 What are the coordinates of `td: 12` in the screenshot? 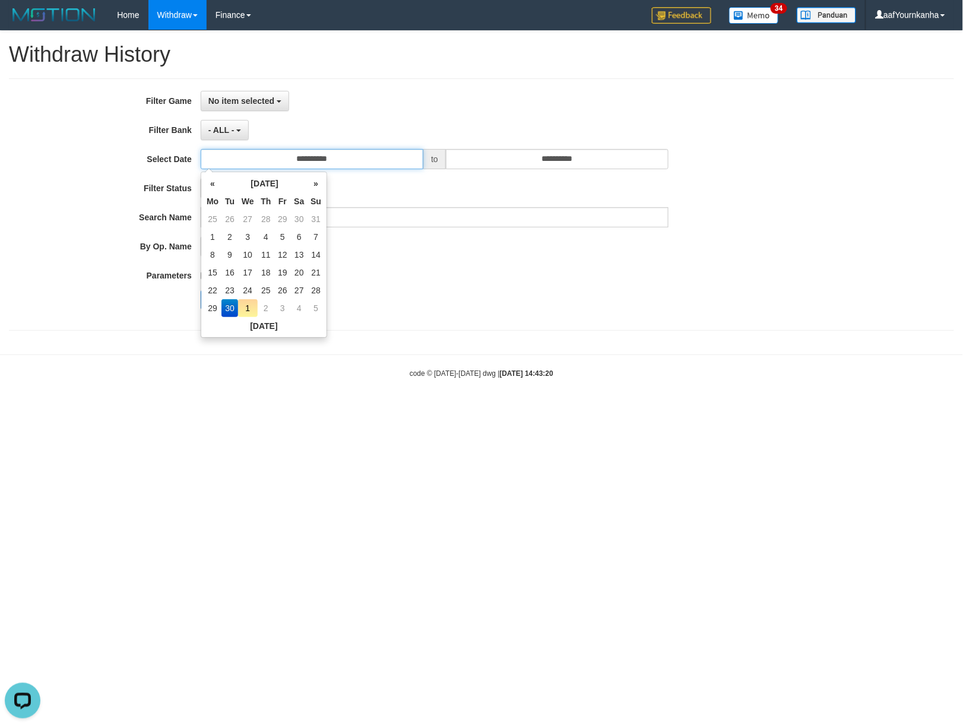 It's located at (282, 255).